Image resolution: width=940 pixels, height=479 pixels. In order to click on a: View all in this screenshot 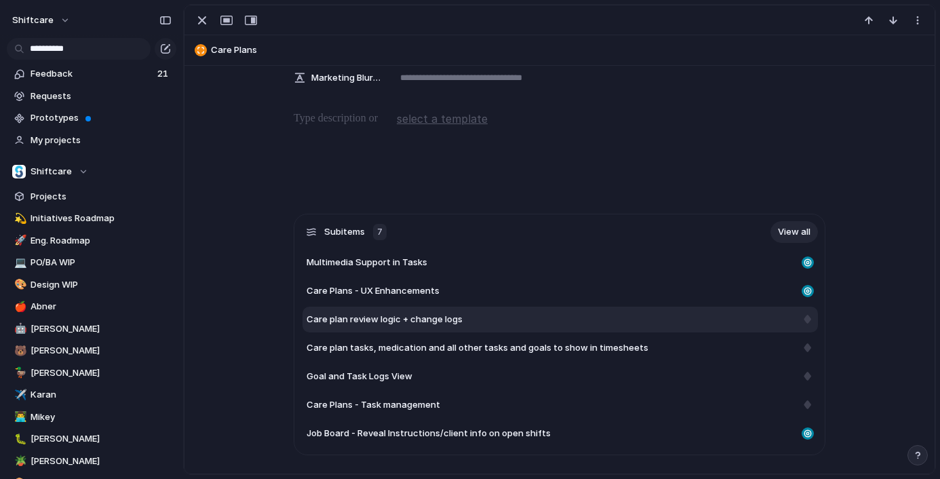, I will do `click(794, 232)`.